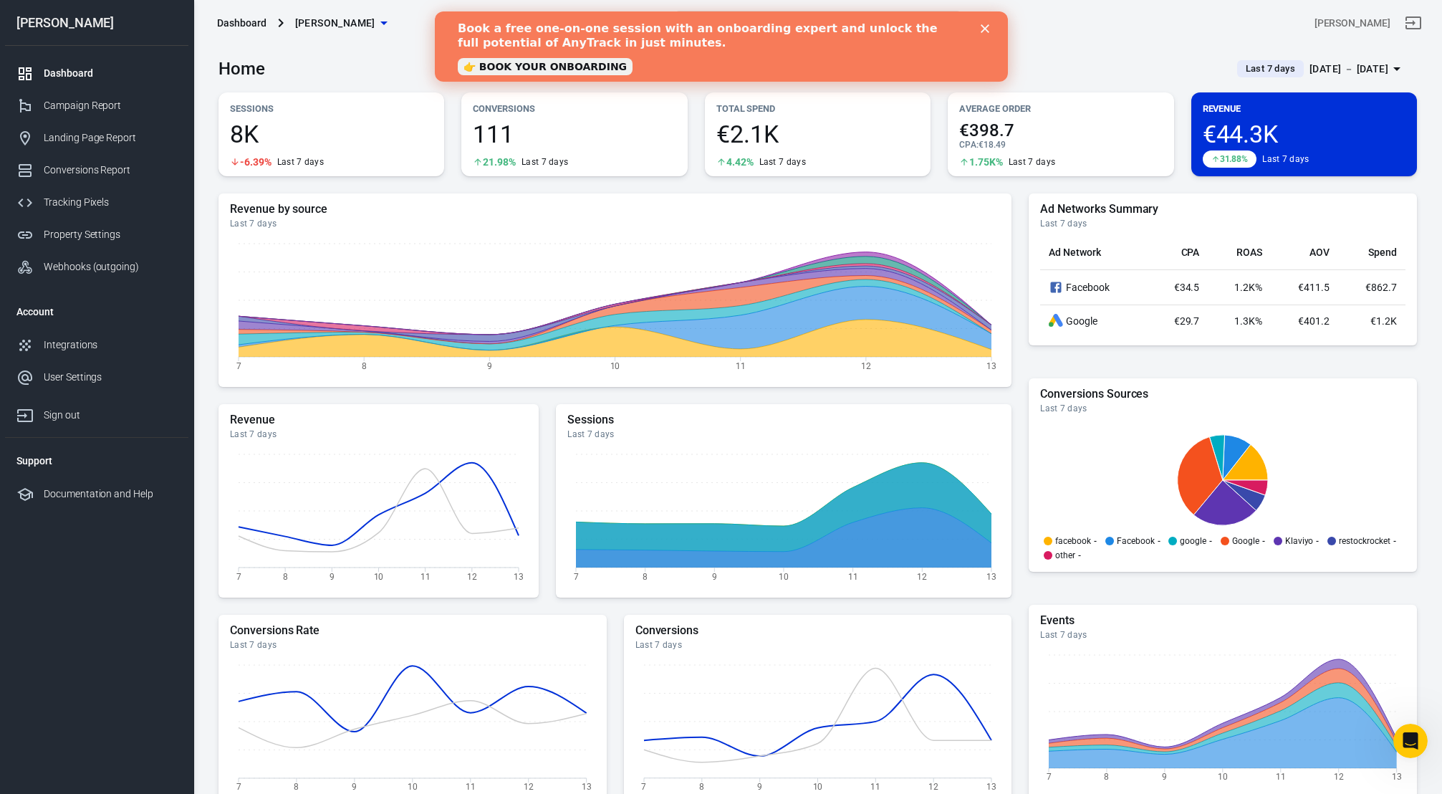 This screenshot has width=1442, height=794. I want to click on th: ROAS, so click(1239, 252).